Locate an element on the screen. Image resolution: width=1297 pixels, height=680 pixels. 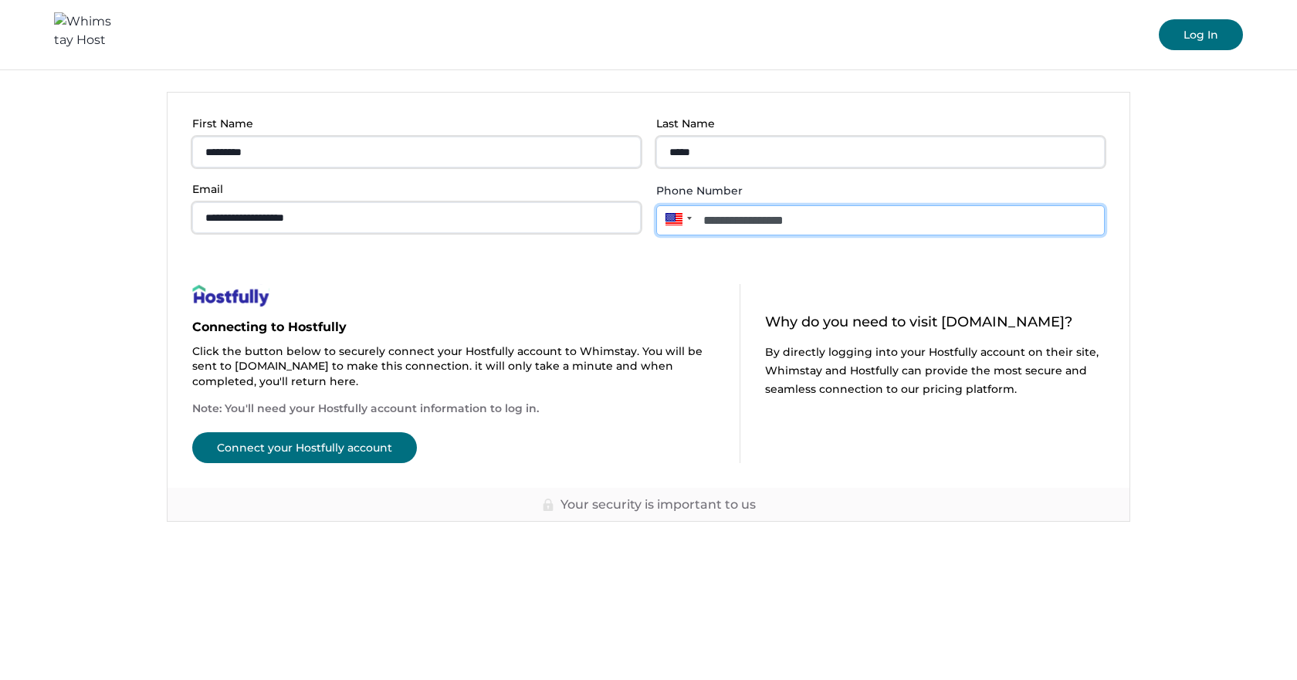
img: help-page-image is located at coordinates (231, 296).